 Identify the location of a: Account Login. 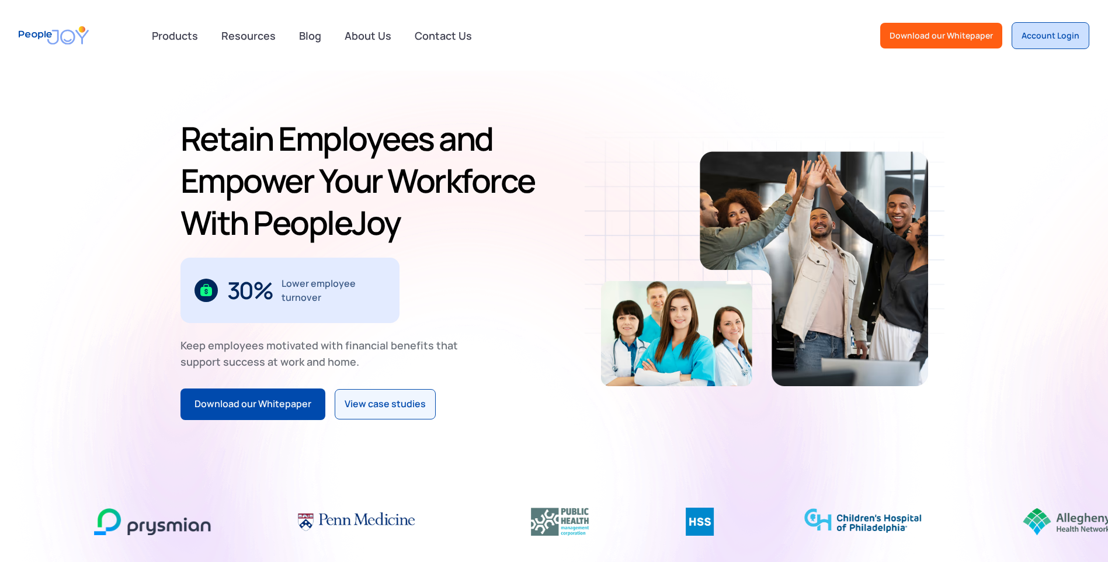
(1050, 36).